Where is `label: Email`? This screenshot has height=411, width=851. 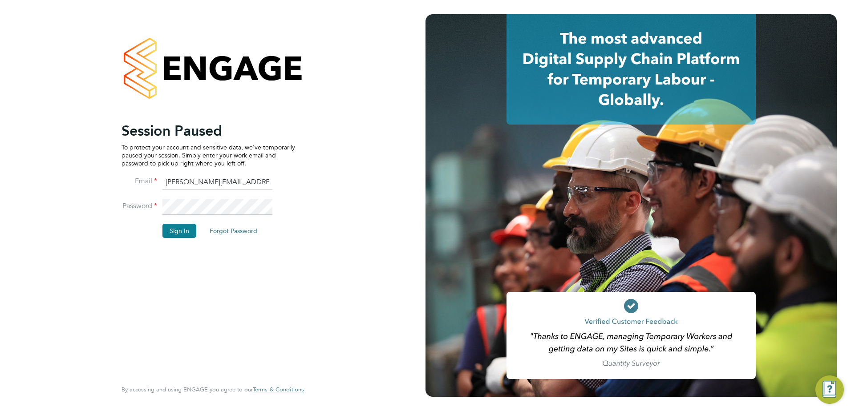 label: Email is located at coordinates (139, 181).